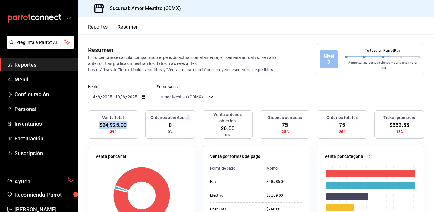  I want to click on label: Fecha, so click(119, 87).